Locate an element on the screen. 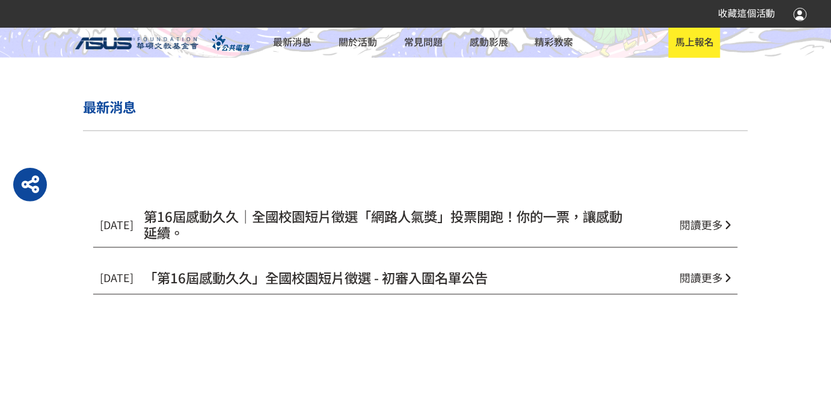  img: ASUS is located at coordinates (137, 43).